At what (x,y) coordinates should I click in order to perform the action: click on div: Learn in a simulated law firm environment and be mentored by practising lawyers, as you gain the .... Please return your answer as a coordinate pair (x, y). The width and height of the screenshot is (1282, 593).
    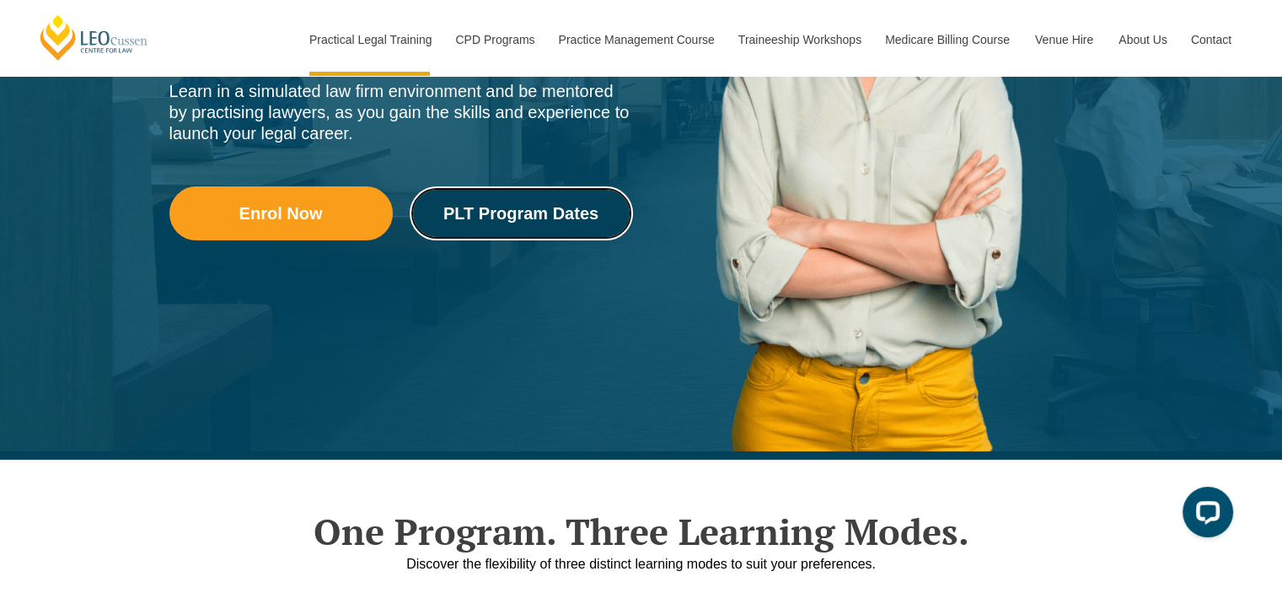
    Looking at the image, I should click on (401, 112).